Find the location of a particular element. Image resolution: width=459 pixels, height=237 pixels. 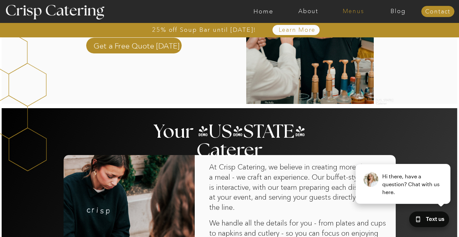

a: Blog is located at coordinates (398, 11).